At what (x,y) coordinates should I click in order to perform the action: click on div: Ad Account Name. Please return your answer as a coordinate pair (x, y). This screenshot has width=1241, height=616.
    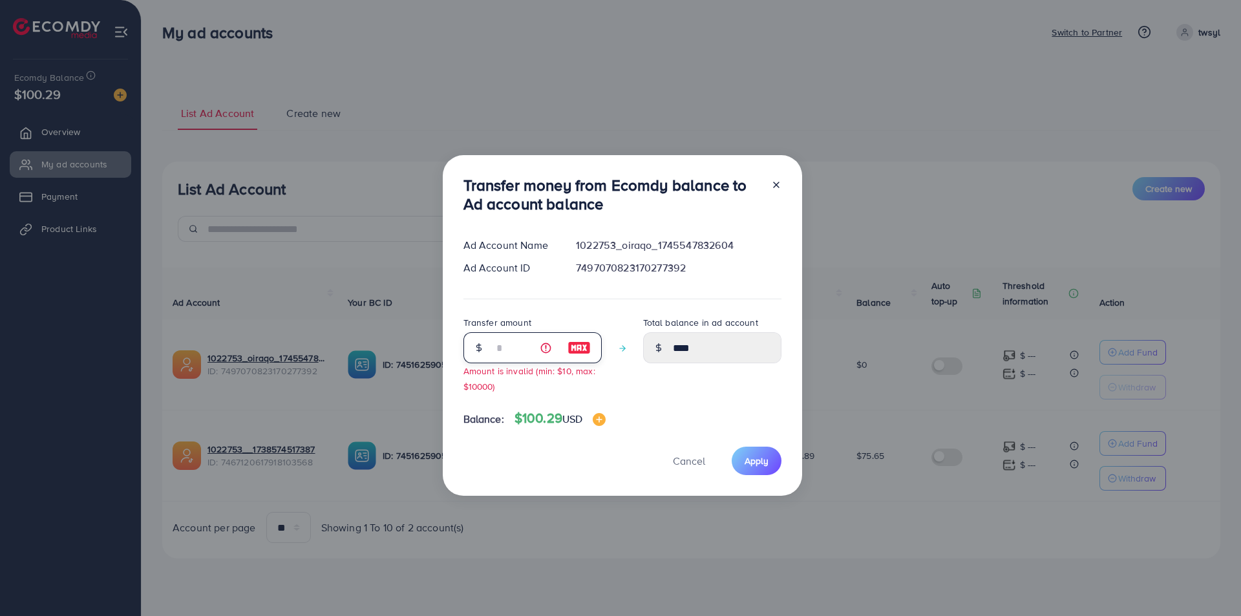
    Looking at the image, I should click on (509, 245).